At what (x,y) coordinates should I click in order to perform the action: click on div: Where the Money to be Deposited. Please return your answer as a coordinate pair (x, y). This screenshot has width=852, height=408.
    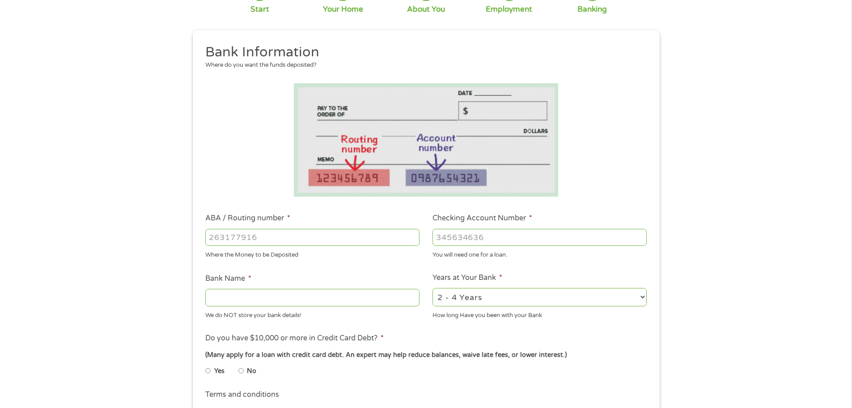
    Looking at the image, I should click on (312, 253).